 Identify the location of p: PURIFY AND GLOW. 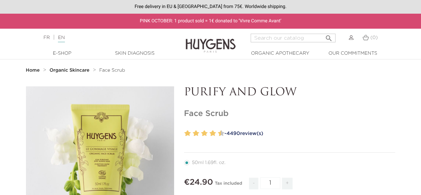
(290, 93).